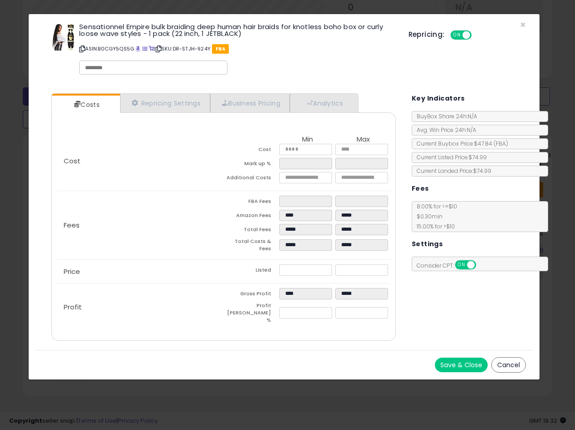 The height and width of the screenshot is (430, 575). What do you see at coordinates (252, 231) in the screenshot?
I see `td: Total Fees` at bounding box center [252, 231].